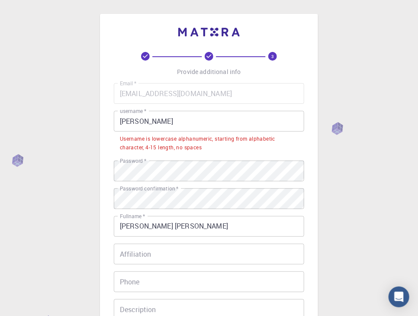 Image resolution: width=418 pixels, height=316 pixels. What do you see at coordinates (209, 143) in the screenshot?
I see `div: Username is lowercase alphanumeric, starting from alphabetic character, 4-15 length, no spaces` at bounding box center [209, 143].